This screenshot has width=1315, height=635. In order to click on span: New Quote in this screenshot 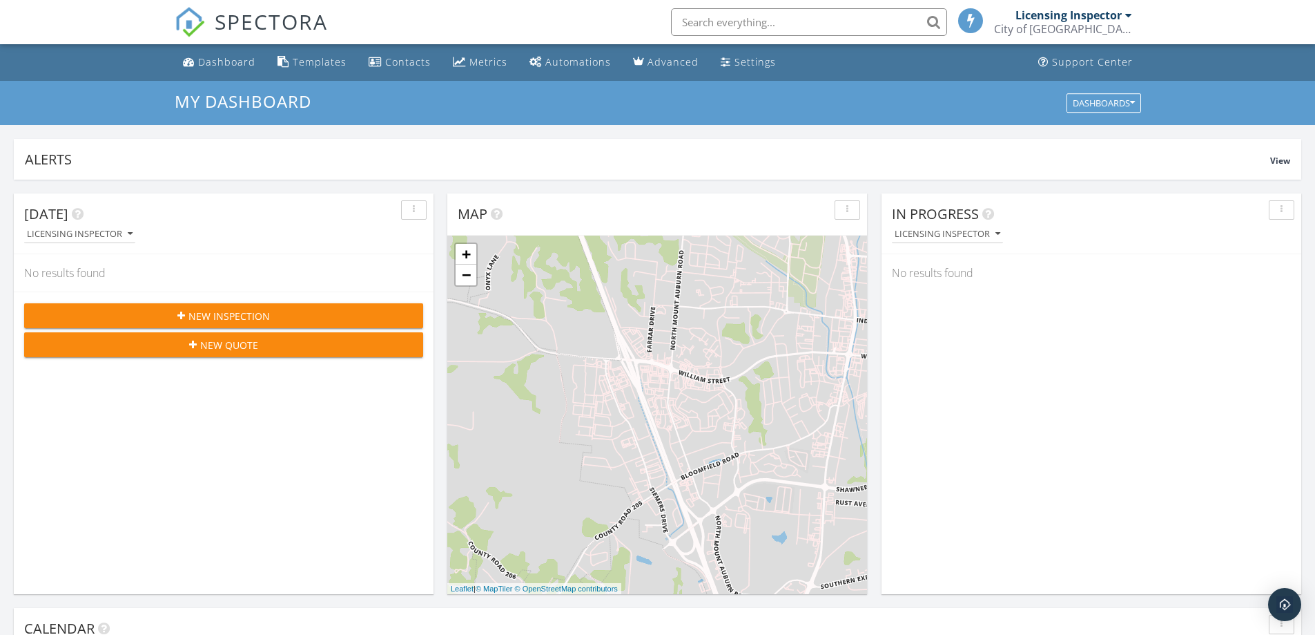, I will do `click(229, 345)`.